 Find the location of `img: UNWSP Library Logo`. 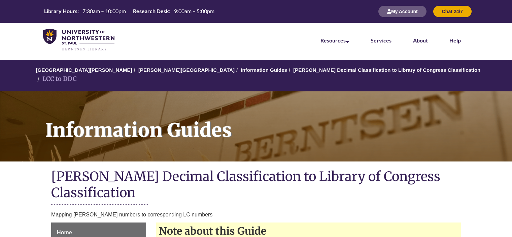

img: UNWSP Library Logo is located at coordinates (79, 40).